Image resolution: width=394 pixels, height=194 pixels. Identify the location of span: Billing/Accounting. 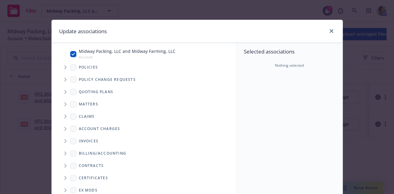
(102, 154).